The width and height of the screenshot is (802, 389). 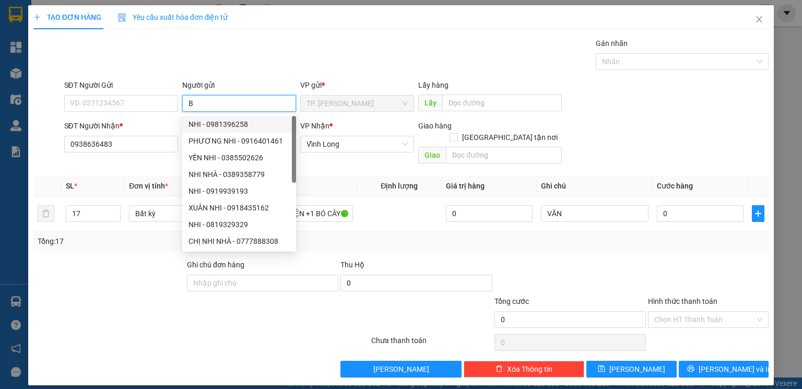 I want to click on span: Vĩnh Long, so click(x=357, y=144).